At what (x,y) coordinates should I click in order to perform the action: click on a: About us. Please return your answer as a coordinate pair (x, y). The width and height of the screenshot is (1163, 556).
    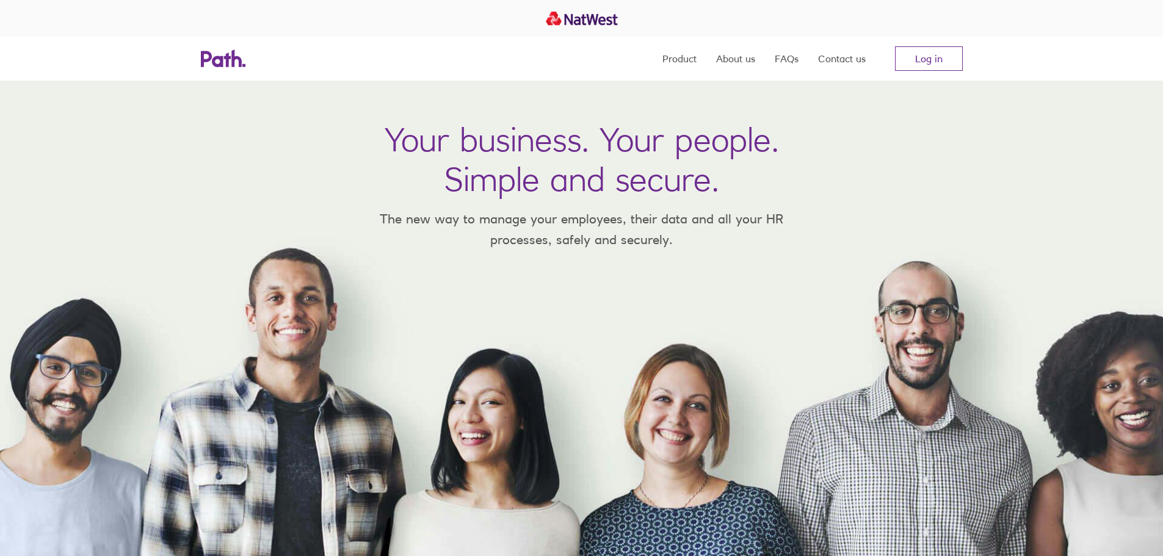
    Looking at the image, I should click on (736, 59).